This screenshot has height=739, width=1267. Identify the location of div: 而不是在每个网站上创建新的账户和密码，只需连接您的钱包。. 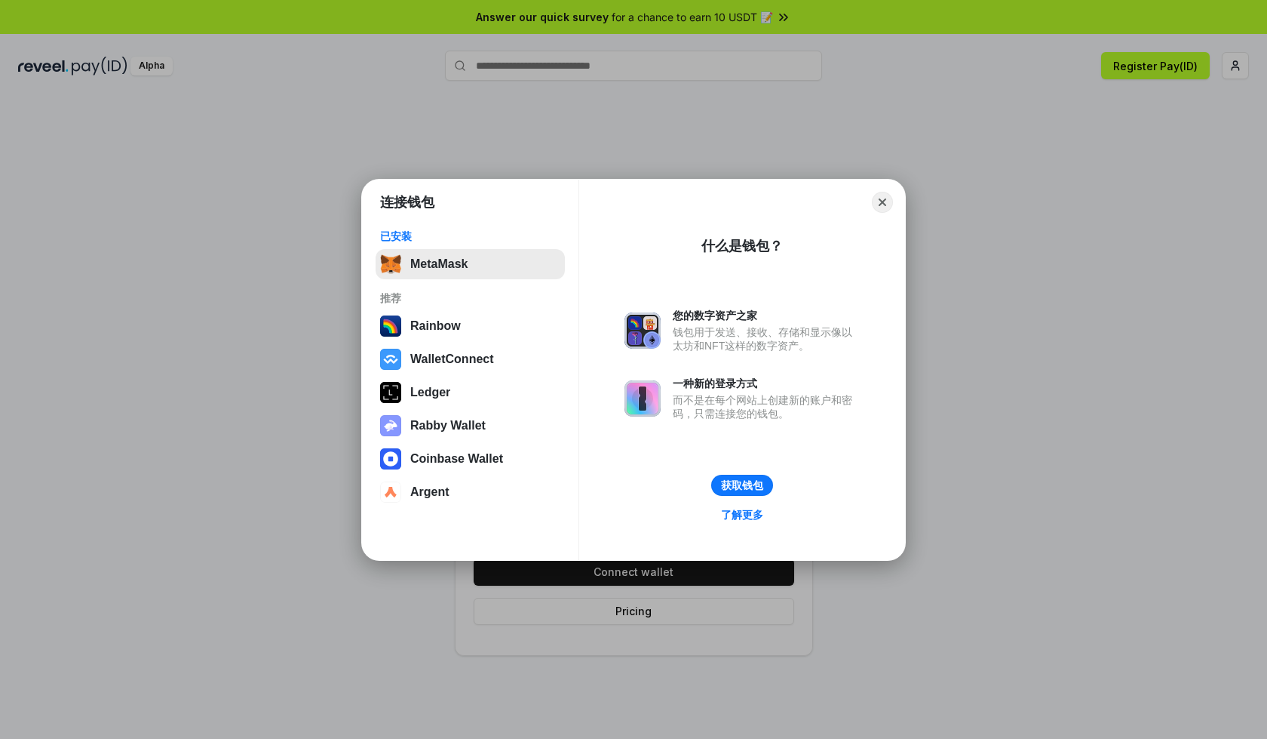
(766, 407).